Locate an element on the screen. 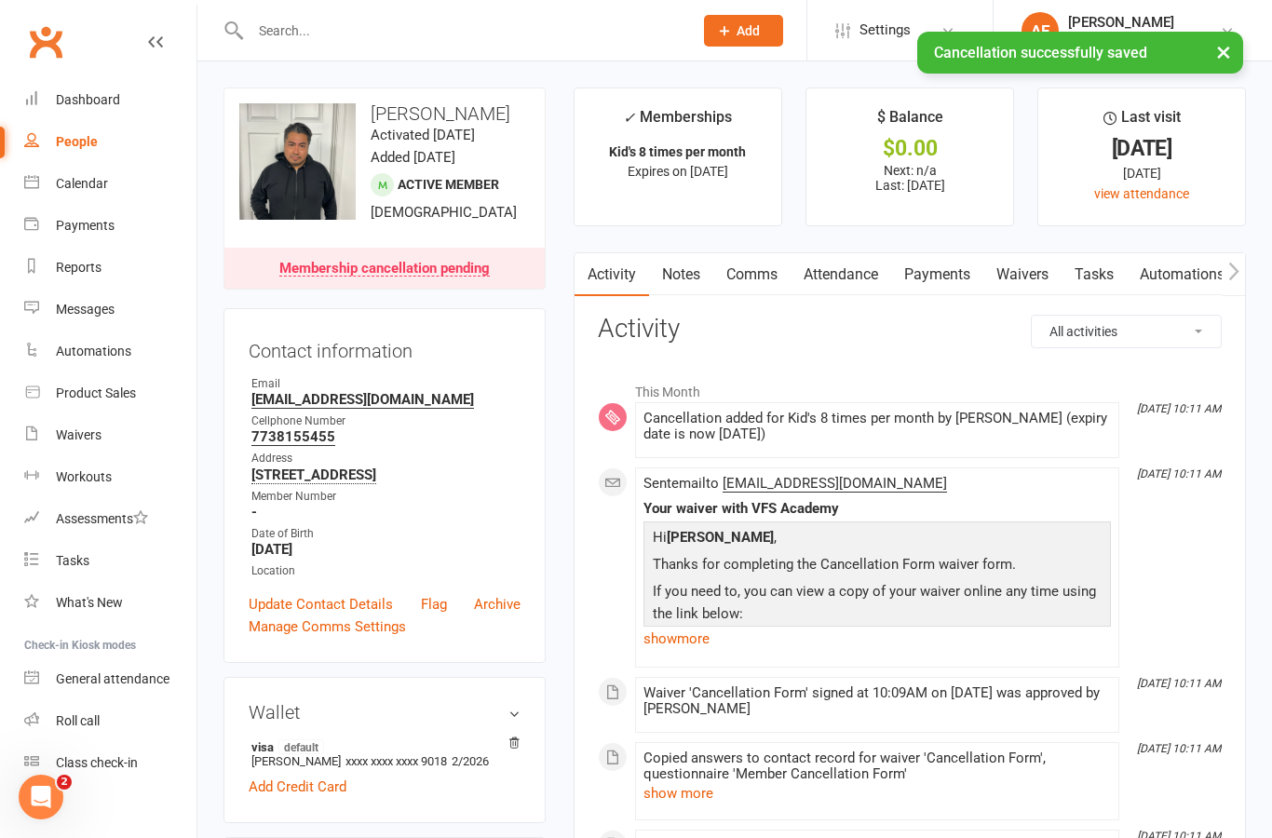  div: Your waiver with VFS Academy is located at coordinates (877, 509).